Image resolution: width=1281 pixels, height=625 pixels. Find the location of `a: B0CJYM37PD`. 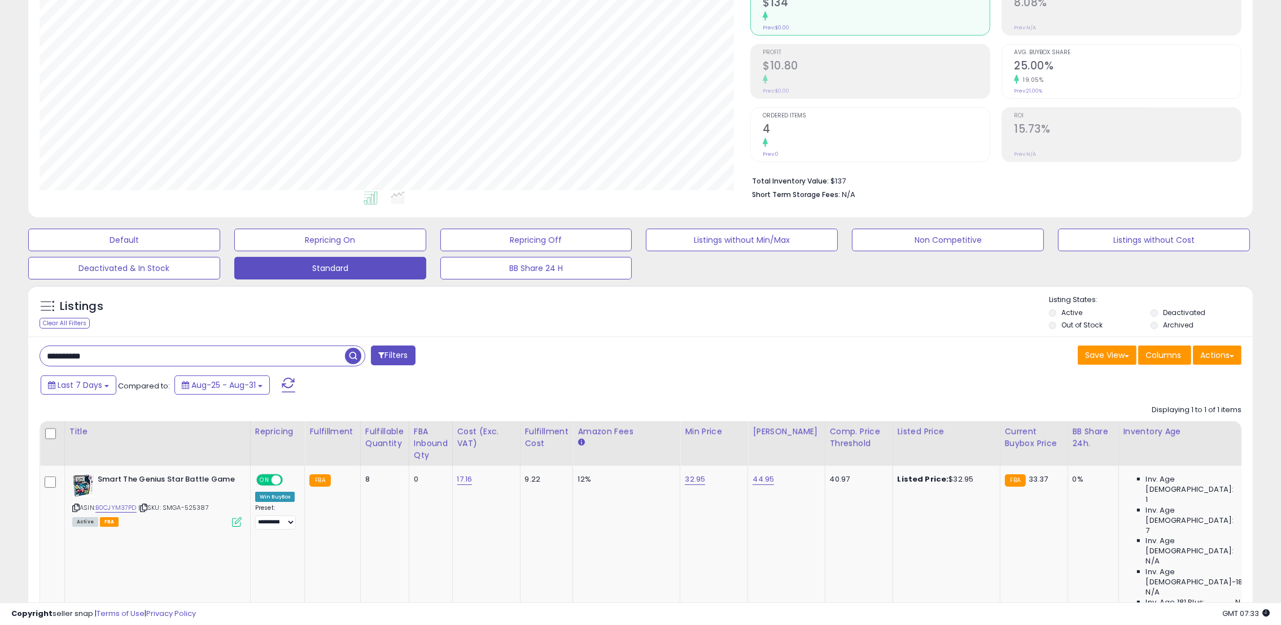

a: B0CJYM37PD is located at coordinates (116, 508).